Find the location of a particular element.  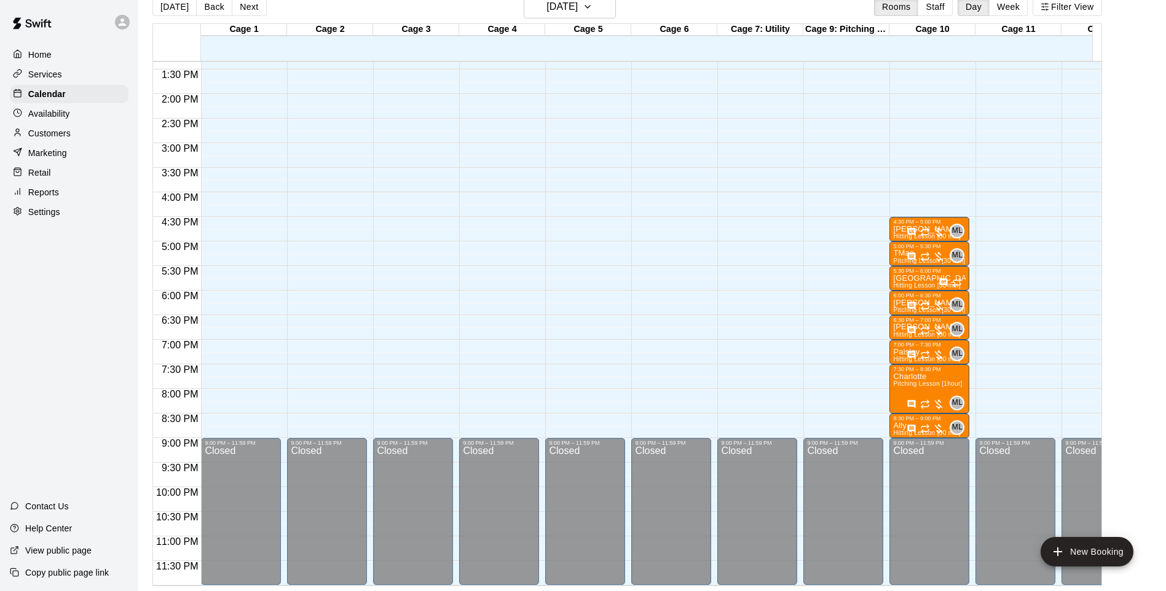

div: 6:00 PM – 6:30 PM is located at coordinates (929, 296).